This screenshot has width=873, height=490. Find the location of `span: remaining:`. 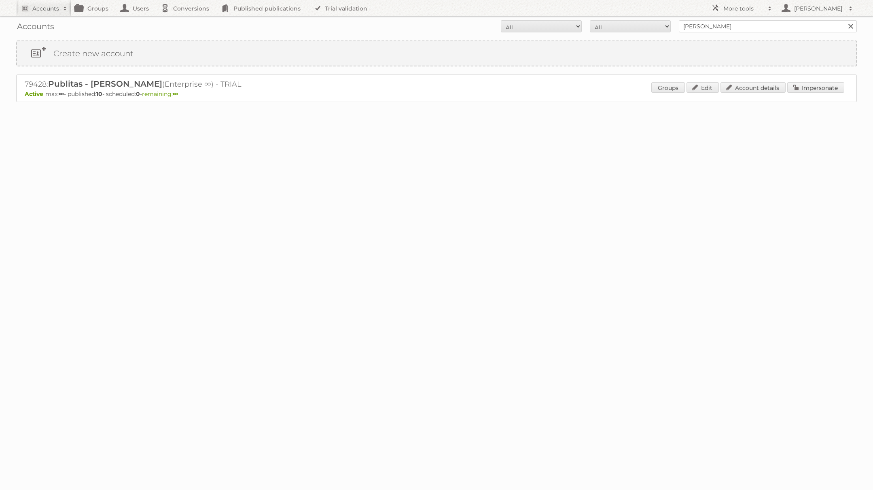

span: remaining: is located at coordinates (160, 94).